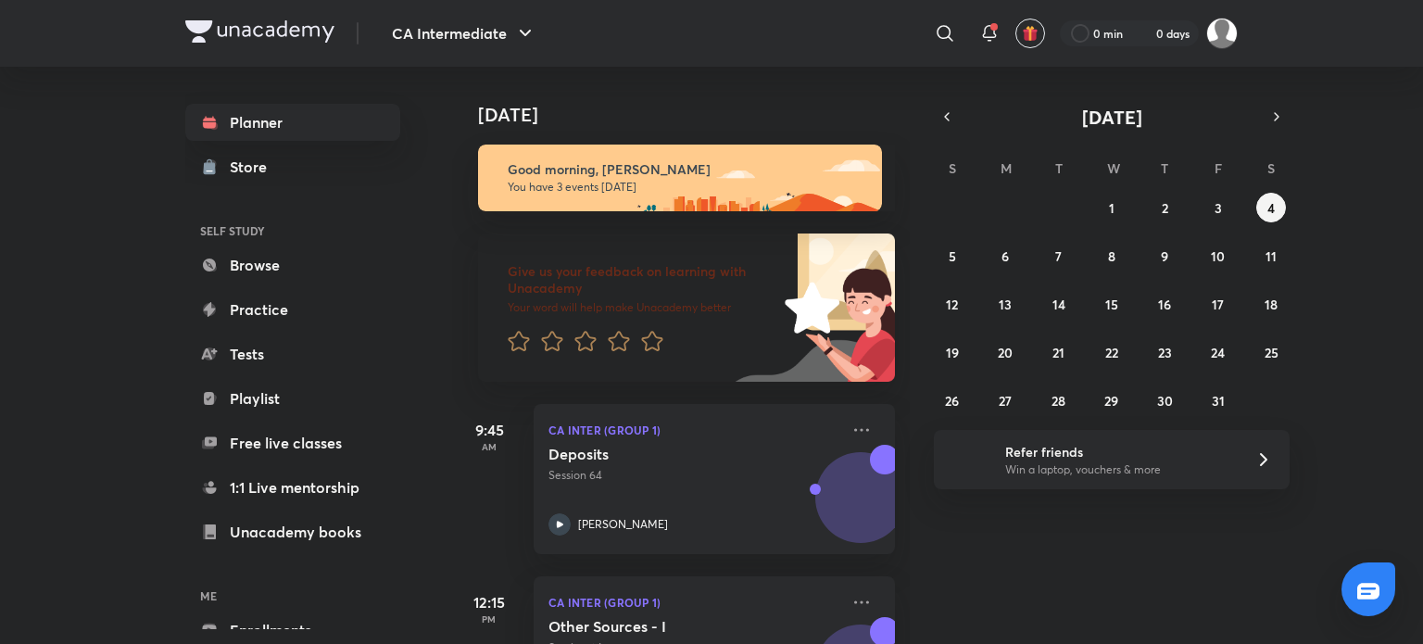  Describe the element at coordinates (1164, 304) in the screenshot. I see `abbr: October 16, 2025` at that location.